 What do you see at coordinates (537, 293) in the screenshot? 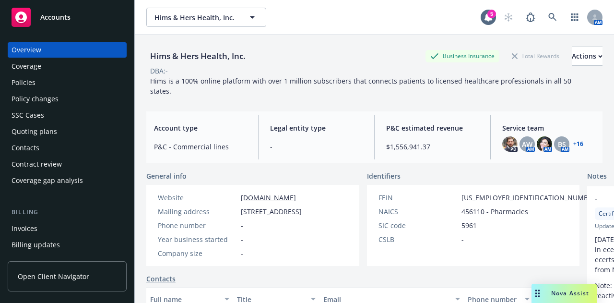
I see `div: Drag to move` at bounding box center [537, 293].